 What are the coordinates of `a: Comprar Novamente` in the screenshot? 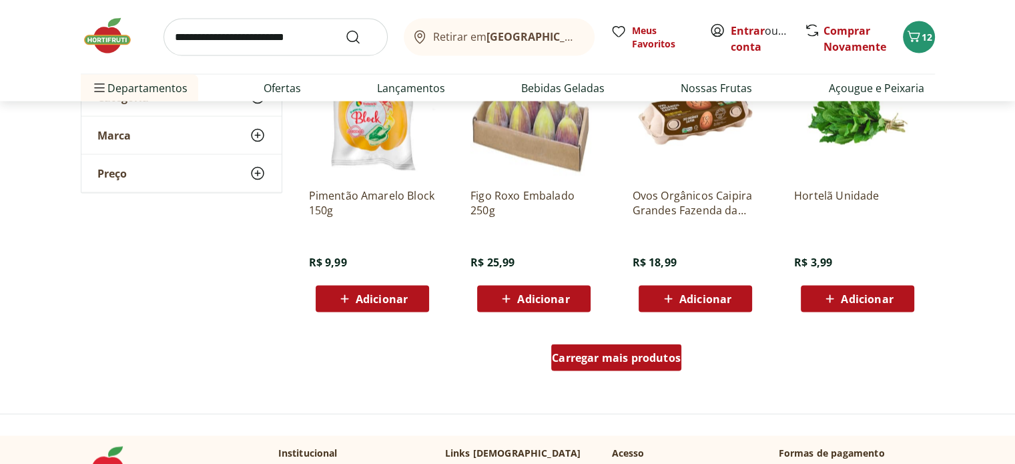 It's located at (854, 39).